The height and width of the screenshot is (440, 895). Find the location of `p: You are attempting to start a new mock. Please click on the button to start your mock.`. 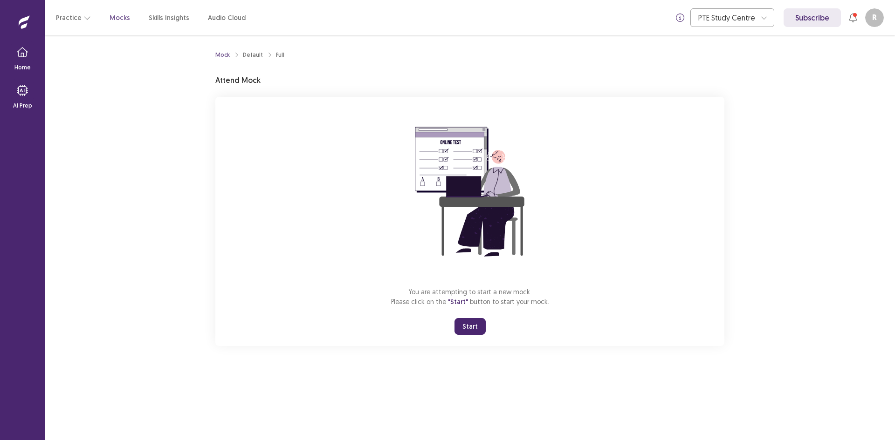

p: You are attempting to start a new mock. Please click on the button to start your mock. is located at coordinates (470, 297).